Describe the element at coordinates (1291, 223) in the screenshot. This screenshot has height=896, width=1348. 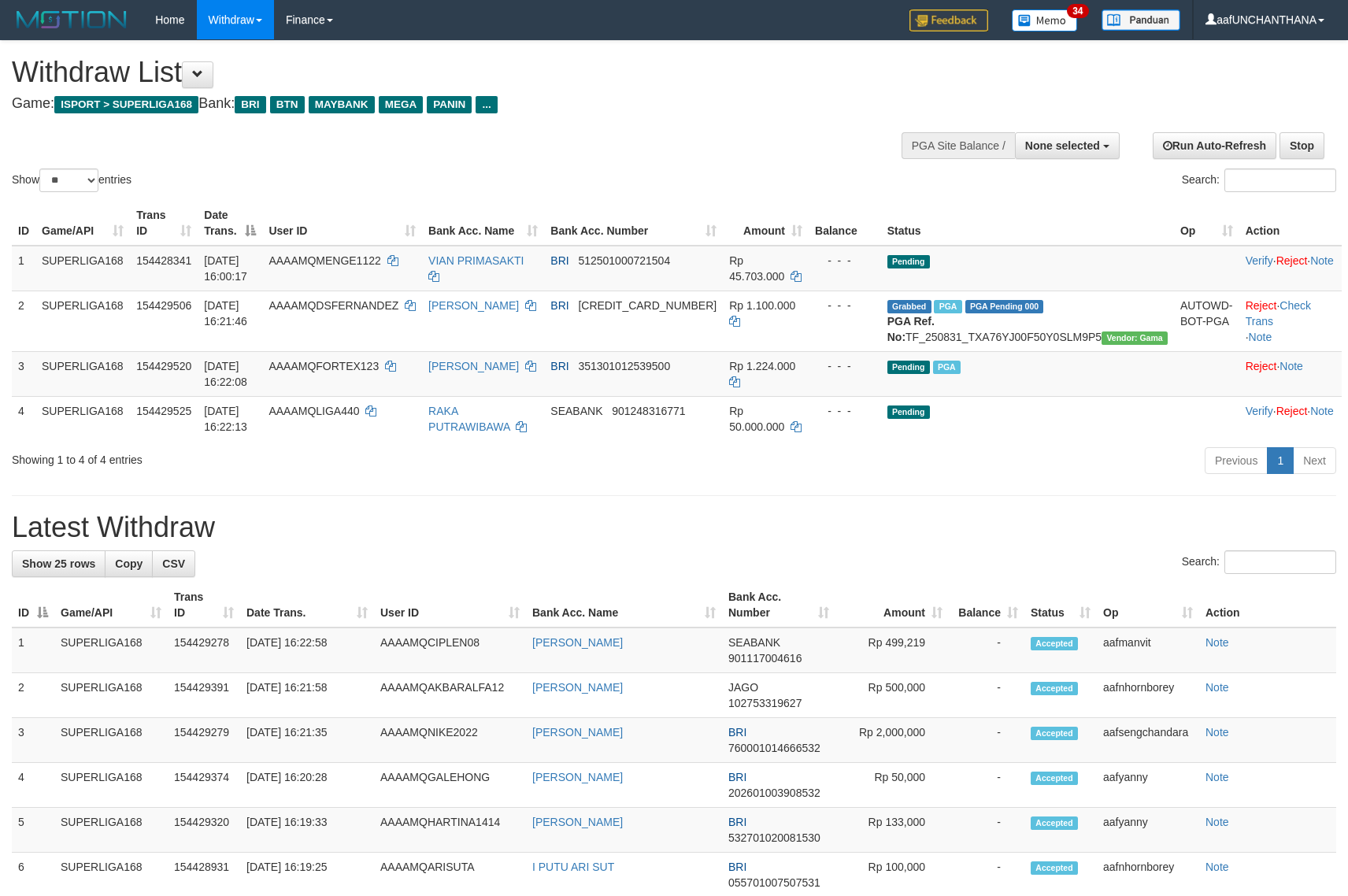
I see `th: Action` at that location.